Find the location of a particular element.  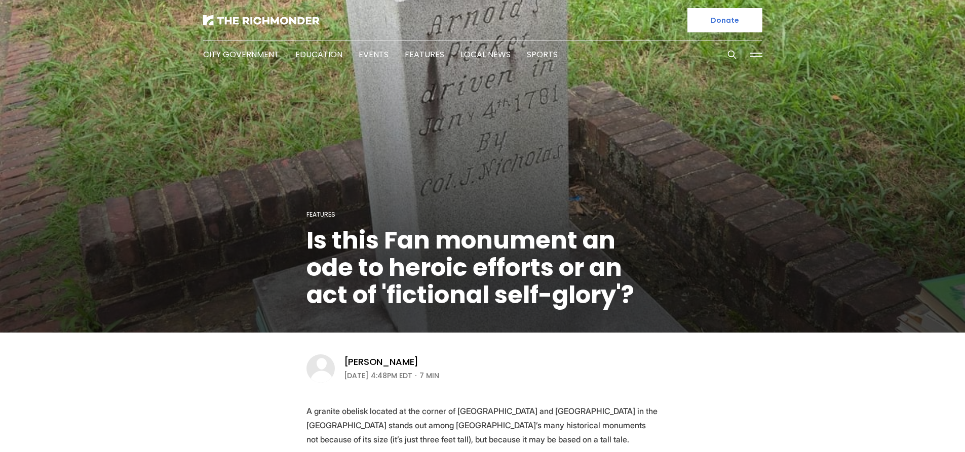

a: Donate is located at coordinates (725, 20).